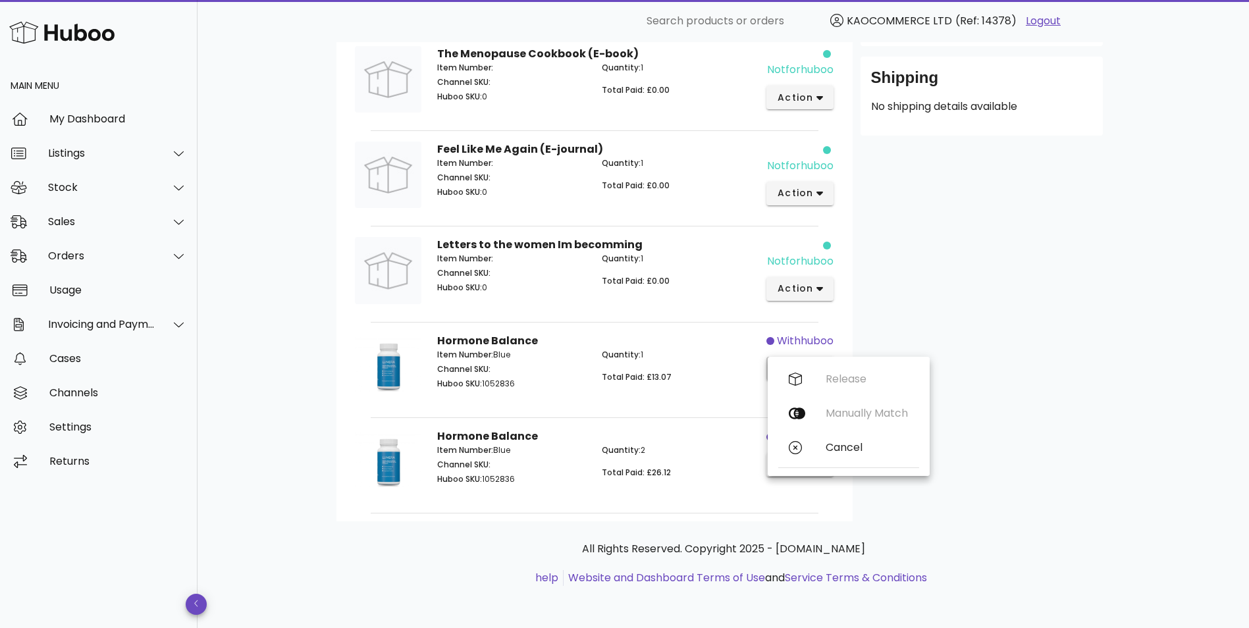 This screenshot has width=1249, height=628. Describe the element at coordinates (636, 472) in the screenshot. I see `span: Total Paid: £26.12` at that location.